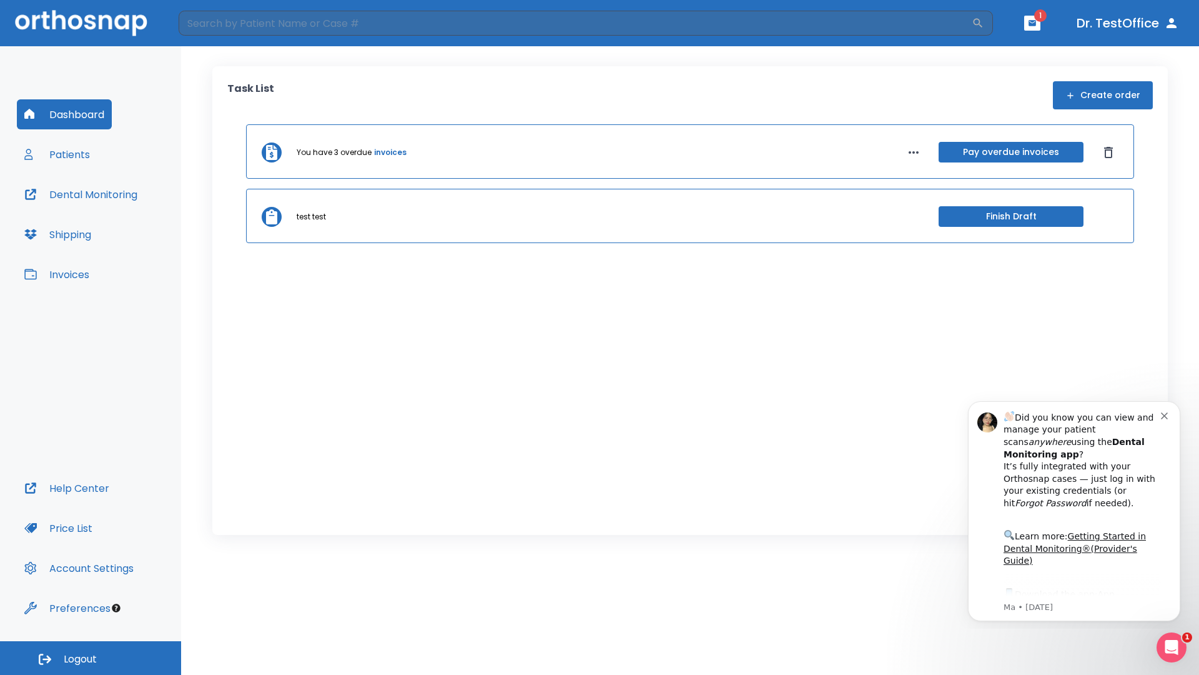 The image size is (1199, 675). I want to click on button: Dr. TestOffice, so click(1128, 23).